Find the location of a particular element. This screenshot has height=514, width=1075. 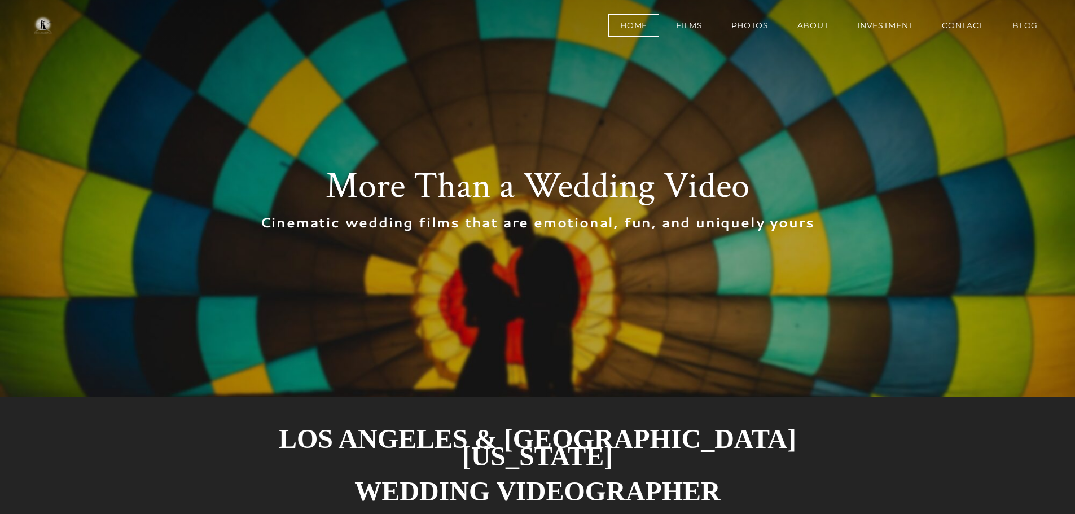

a: Films is located at coordinates (689, 25).